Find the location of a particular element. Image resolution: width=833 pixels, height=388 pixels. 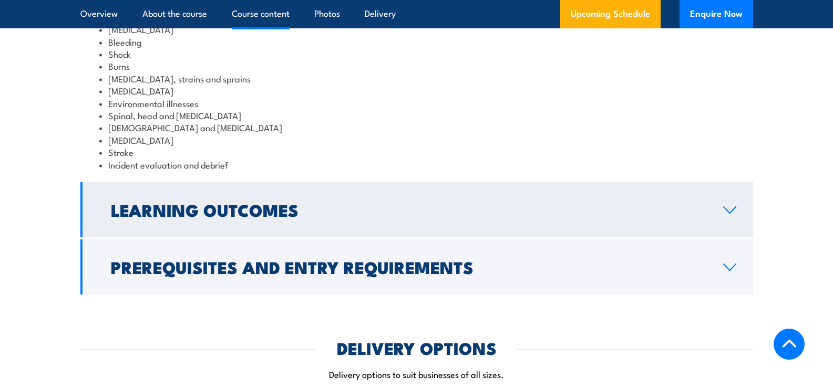

h2: DELIVERY OPTIONS is located at coordinates (417, 348).